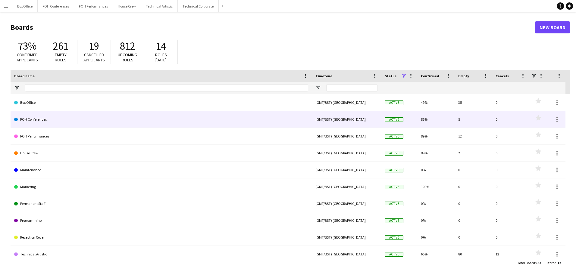 This screenshot has height=278, width=576. Describe the element at coordinates (161, 187) in the screenshot. I see `a: Marketing` at that location.